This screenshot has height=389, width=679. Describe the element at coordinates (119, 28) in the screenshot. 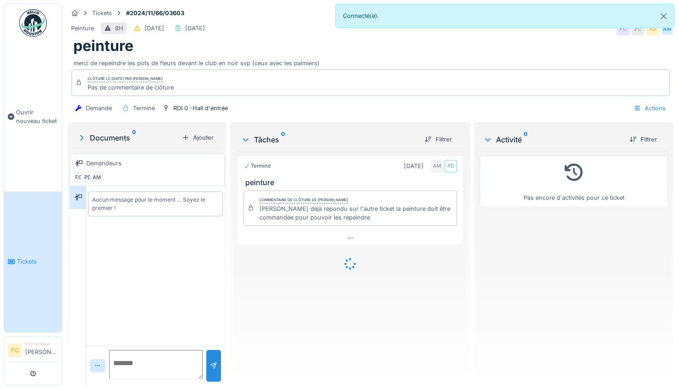

I see `div: 8H` at that location.